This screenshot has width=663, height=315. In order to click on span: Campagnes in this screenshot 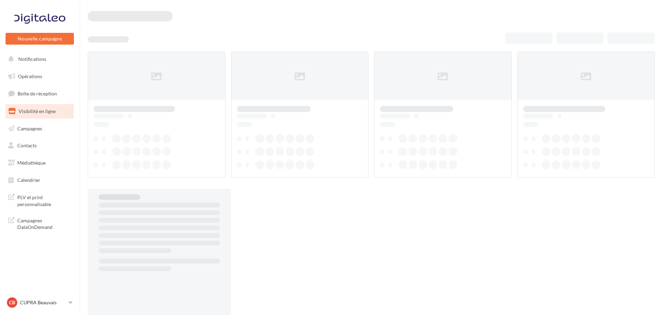, I will do `click(30, 128)`.